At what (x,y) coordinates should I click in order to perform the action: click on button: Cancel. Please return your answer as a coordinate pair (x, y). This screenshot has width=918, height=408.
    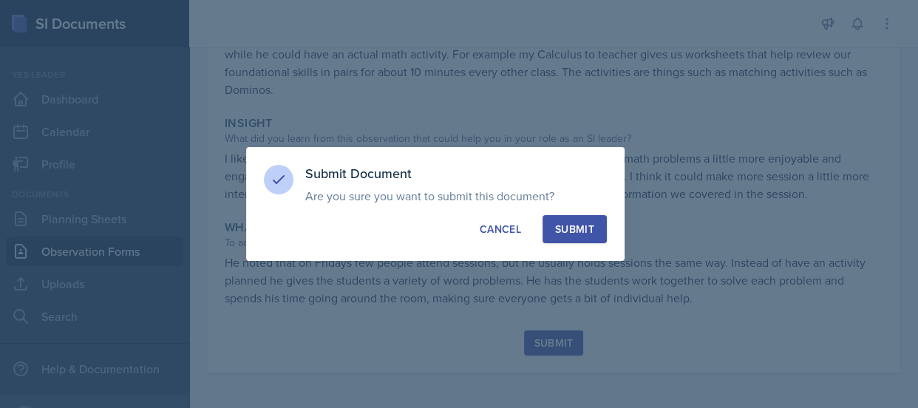
    Looking at the image, I should click on (500, 229).